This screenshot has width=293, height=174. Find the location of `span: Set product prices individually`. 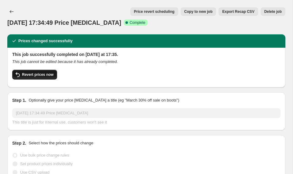

span: Set product prices individually is located at coordinates (46, 163).